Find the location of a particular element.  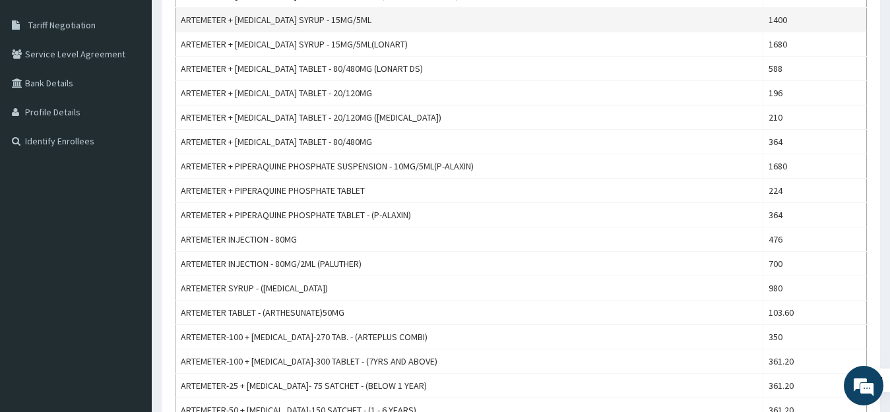

td: ARTEMETER TABLET - (ARTHESUNATE)50MG is located at coordinates (469, 313).